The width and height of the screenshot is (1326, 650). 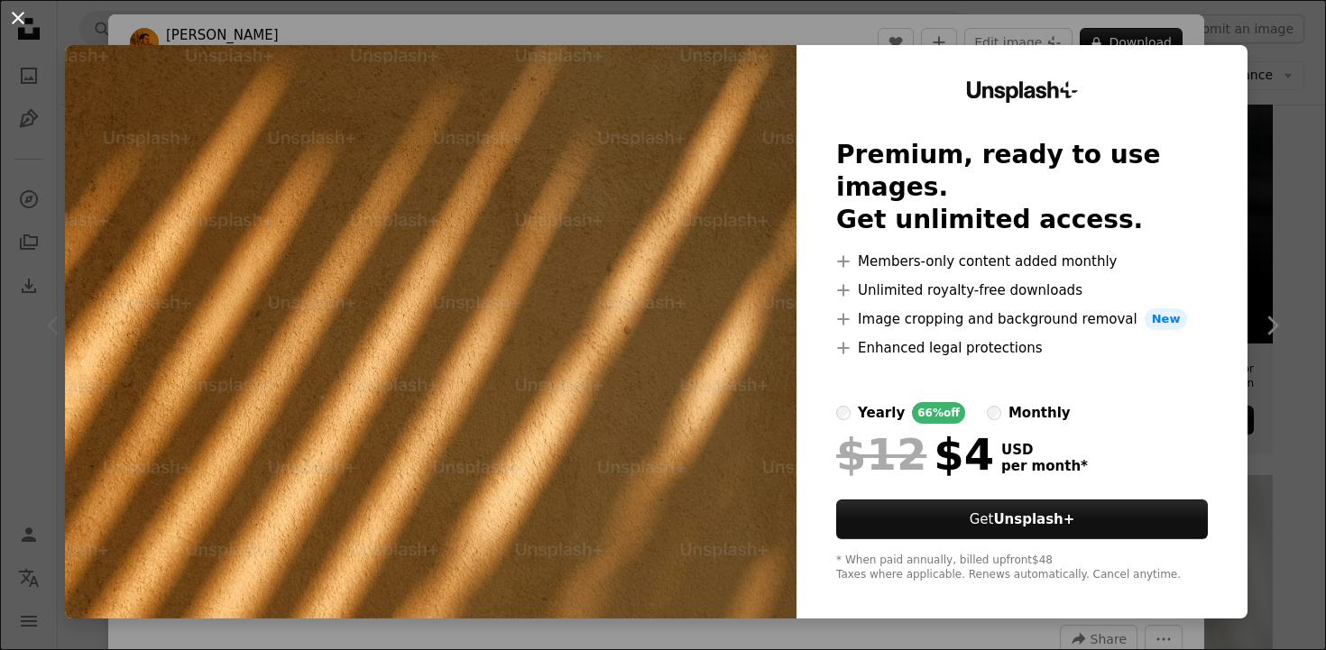 I want to click on div: * When paid annually, billed upfront $48 Taxes where applicable. Renews automatically. Cancel any..., so click(x=1022, y=568).